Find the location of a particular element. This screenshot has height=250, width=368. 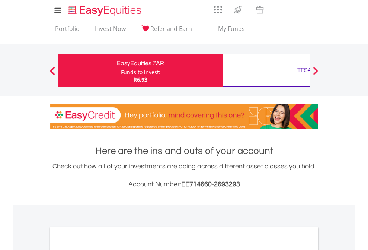

img: vouchers-v2.svg is located at coordinates (260, 10).